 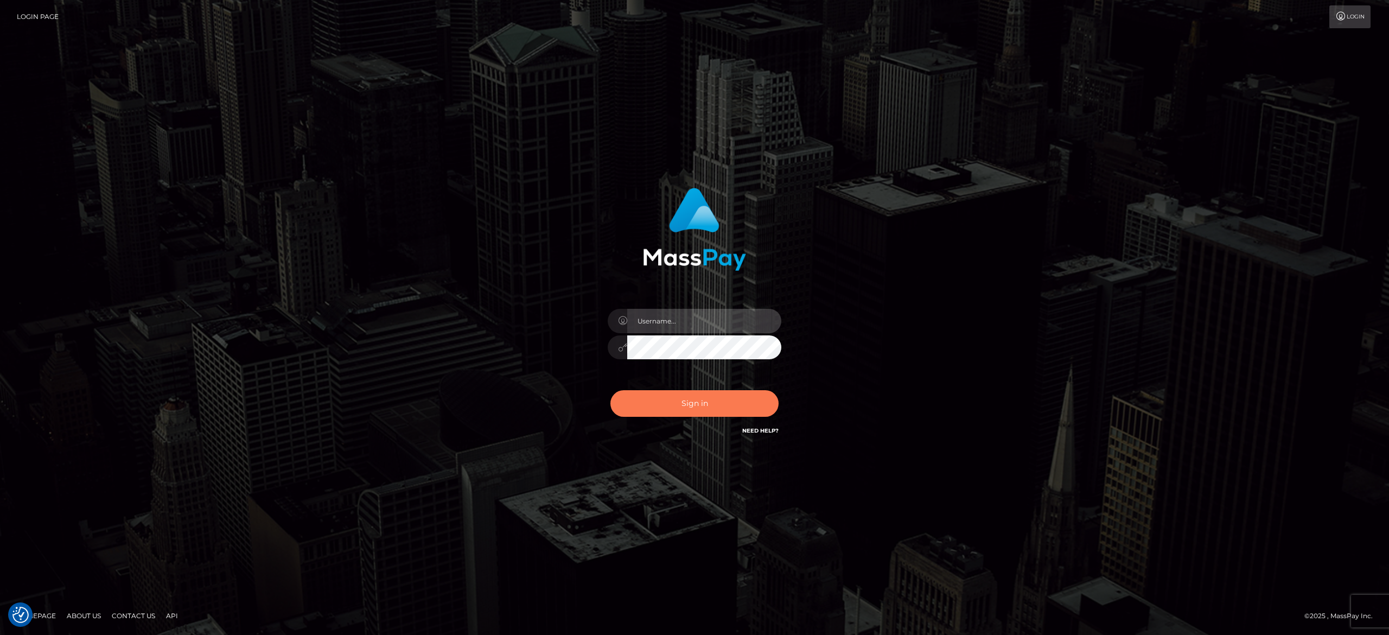 I want to click on input: Username..., so click(x=704, y=321).